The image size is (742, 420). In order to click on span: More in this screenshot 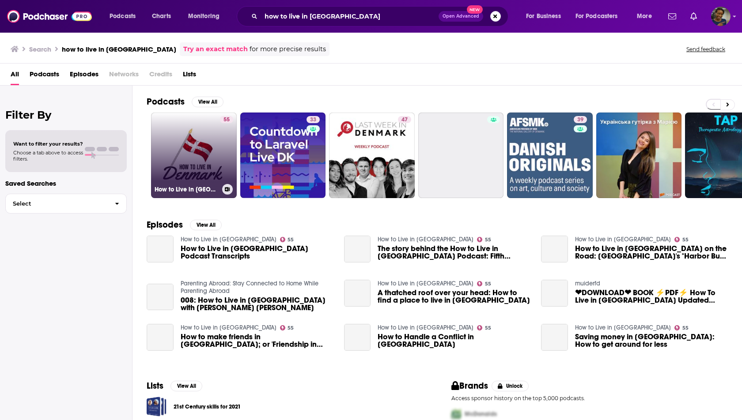, I will do `click(644, 16)`.